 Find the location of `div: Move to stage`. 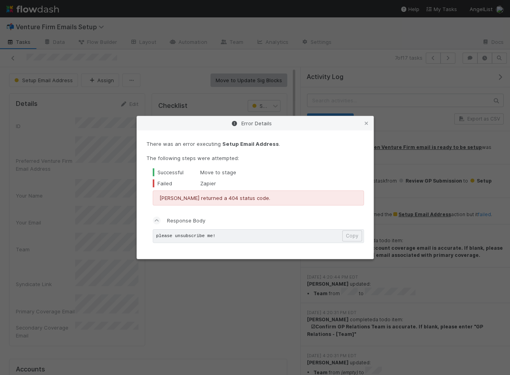

div: Move to stage is located at coordinates (258, 172).